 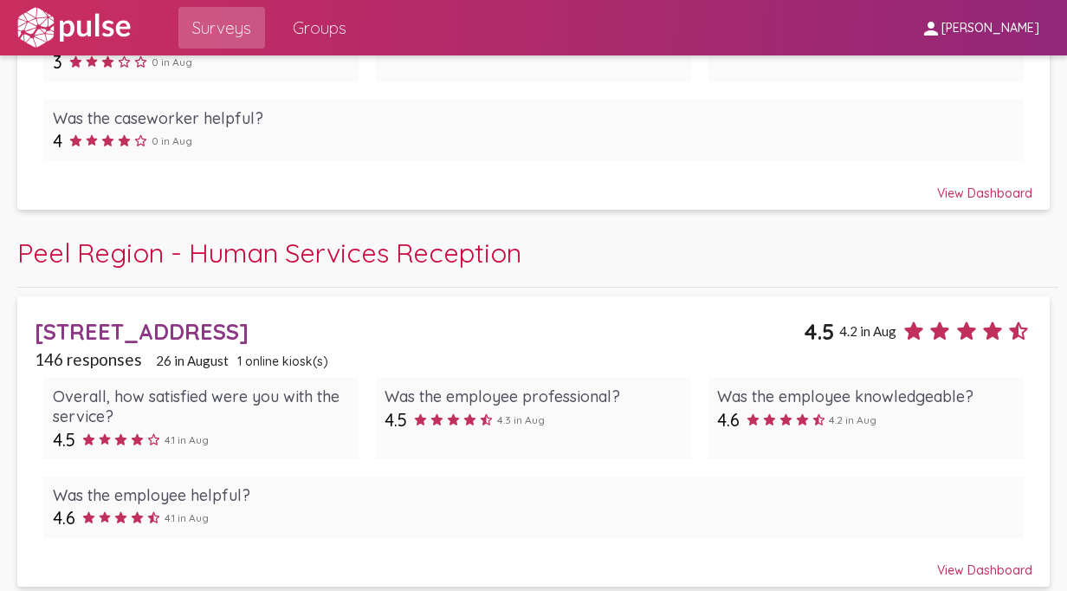 What do you see at coordinates (88, 359) in the screenshot?
I see `span: 146 responses` at bounding box center [88, 359].